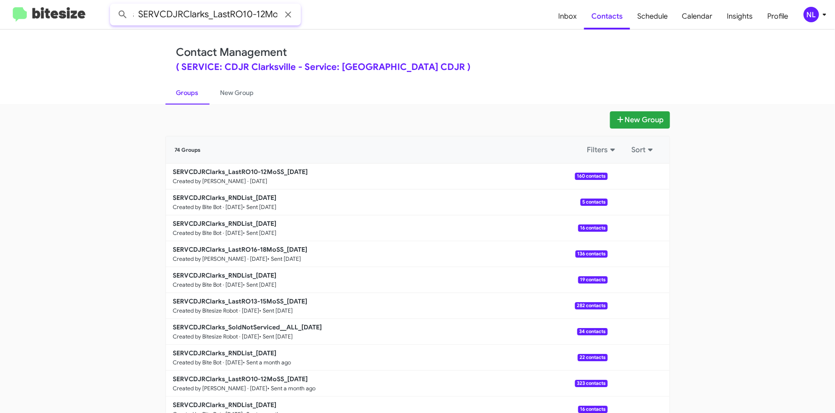 Image resolution: width=835 pixels, height=413 pixels. What do you see at coordinates (607, 16) in the screenshot?
I see `span: Contacts` at bounding box center [607, 16].